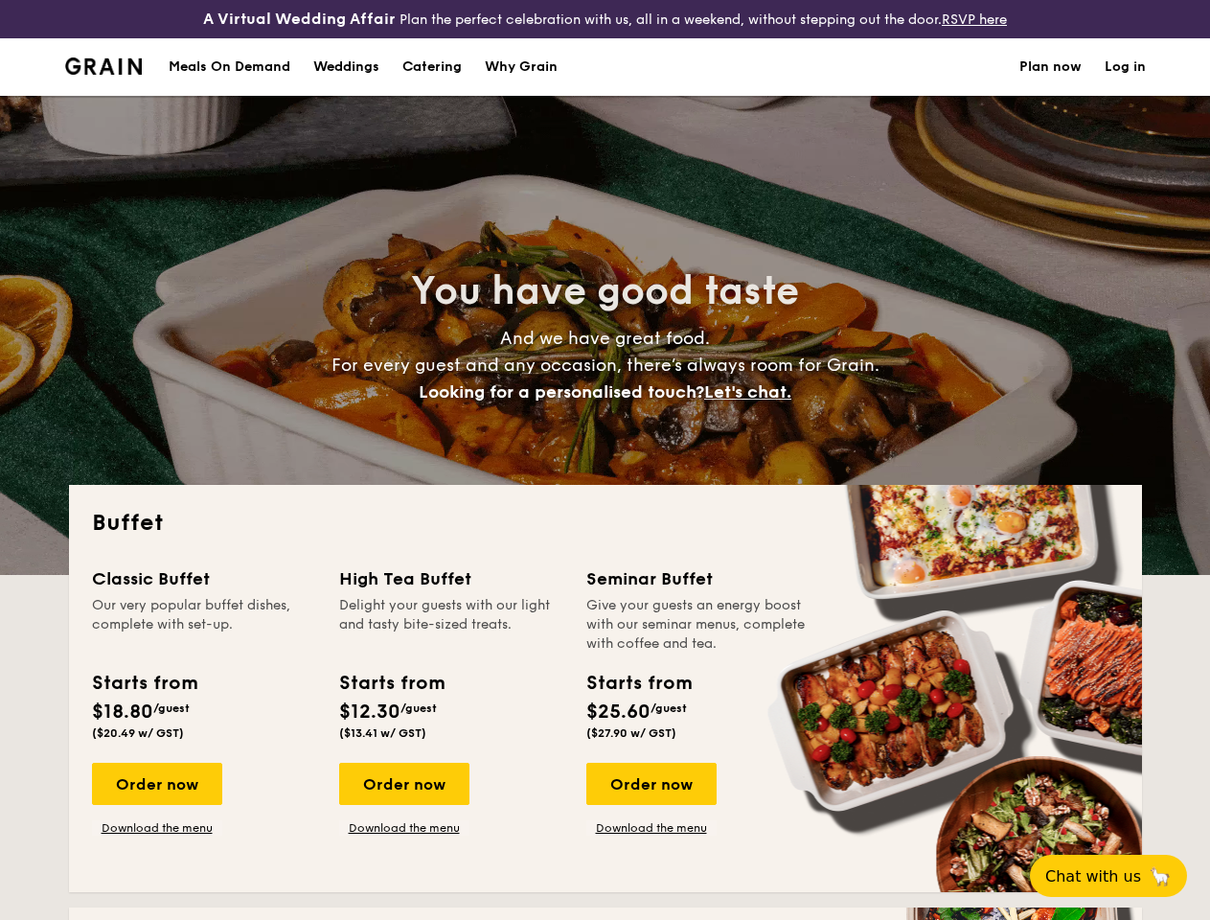 The width and height of the screenshot is (1210, 920). I want to click on div: Delight your guests with our light and tasty bite-sized treats., so click(451, 625).